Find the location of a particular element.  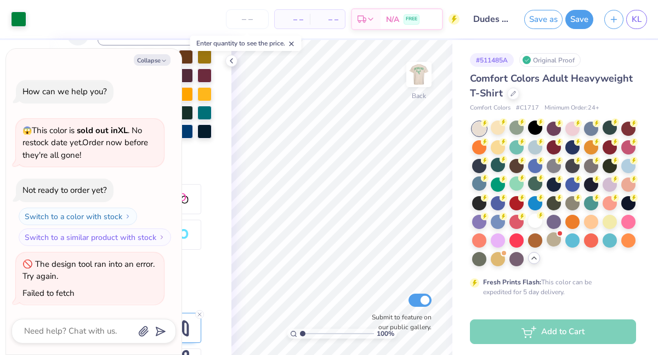

div: Original Proof is located at coordinates (550, 60).